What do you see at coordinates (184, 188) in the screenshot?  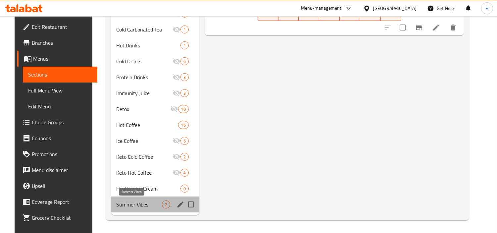 I see `span: 0` at bounding box center [184, 188].